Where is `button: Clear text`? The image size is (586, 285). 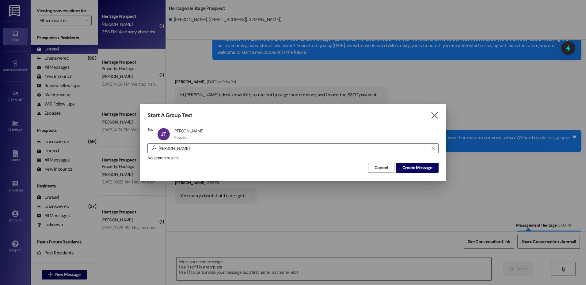
button: Clear text is located at coordinates (433, 149).